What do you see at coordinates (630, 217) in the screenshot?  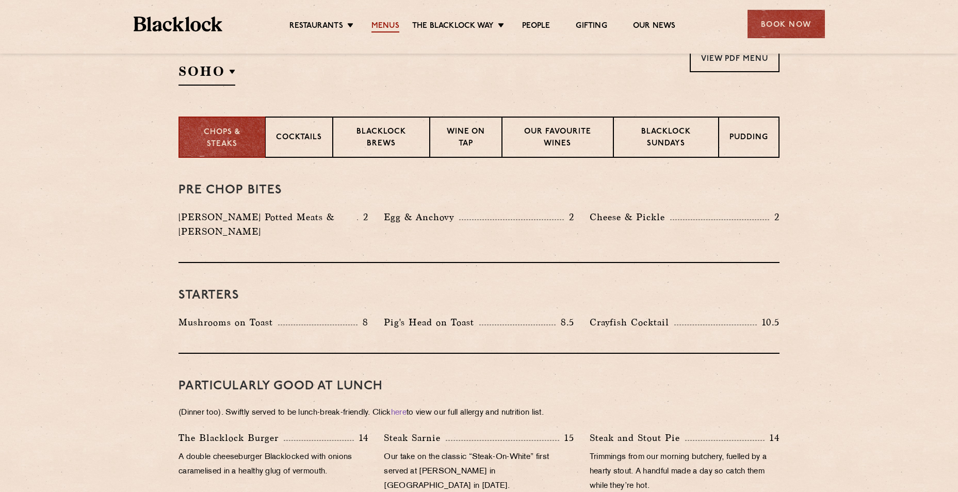 I see `p: Cheese & Pickle` at bounding box center [630, 217].